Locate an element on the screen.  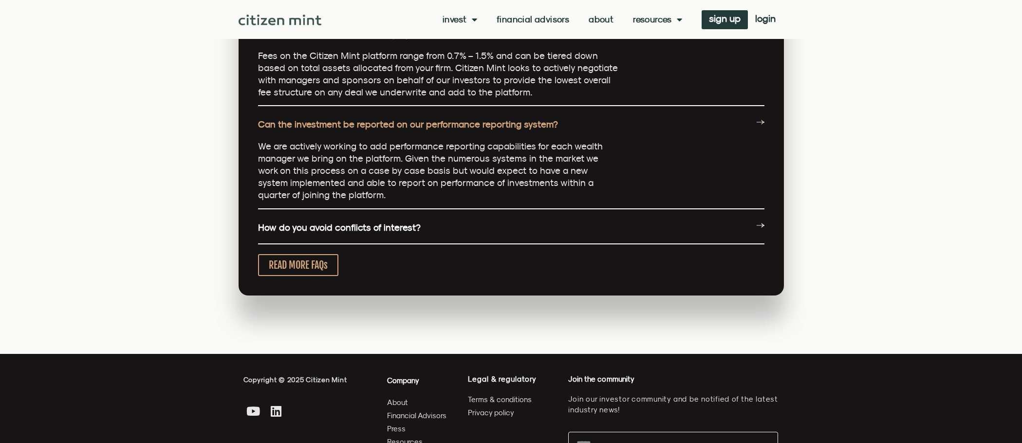
a: Invest is located at coordinates (460, 19).